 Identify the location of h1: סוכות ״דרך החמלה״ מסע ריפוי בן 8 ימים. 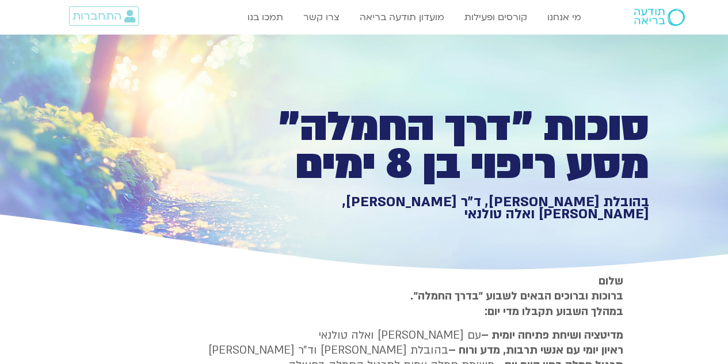
(450, 146).